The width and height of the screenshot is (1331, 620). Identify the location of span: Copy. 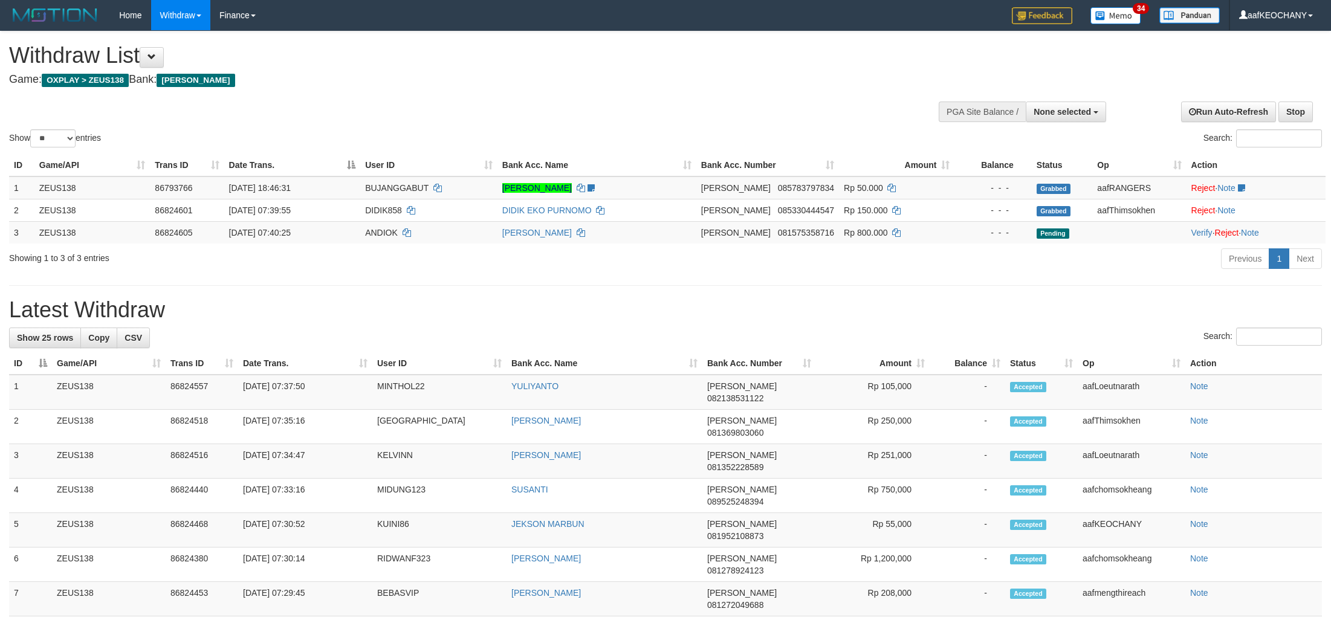
(99, 338).